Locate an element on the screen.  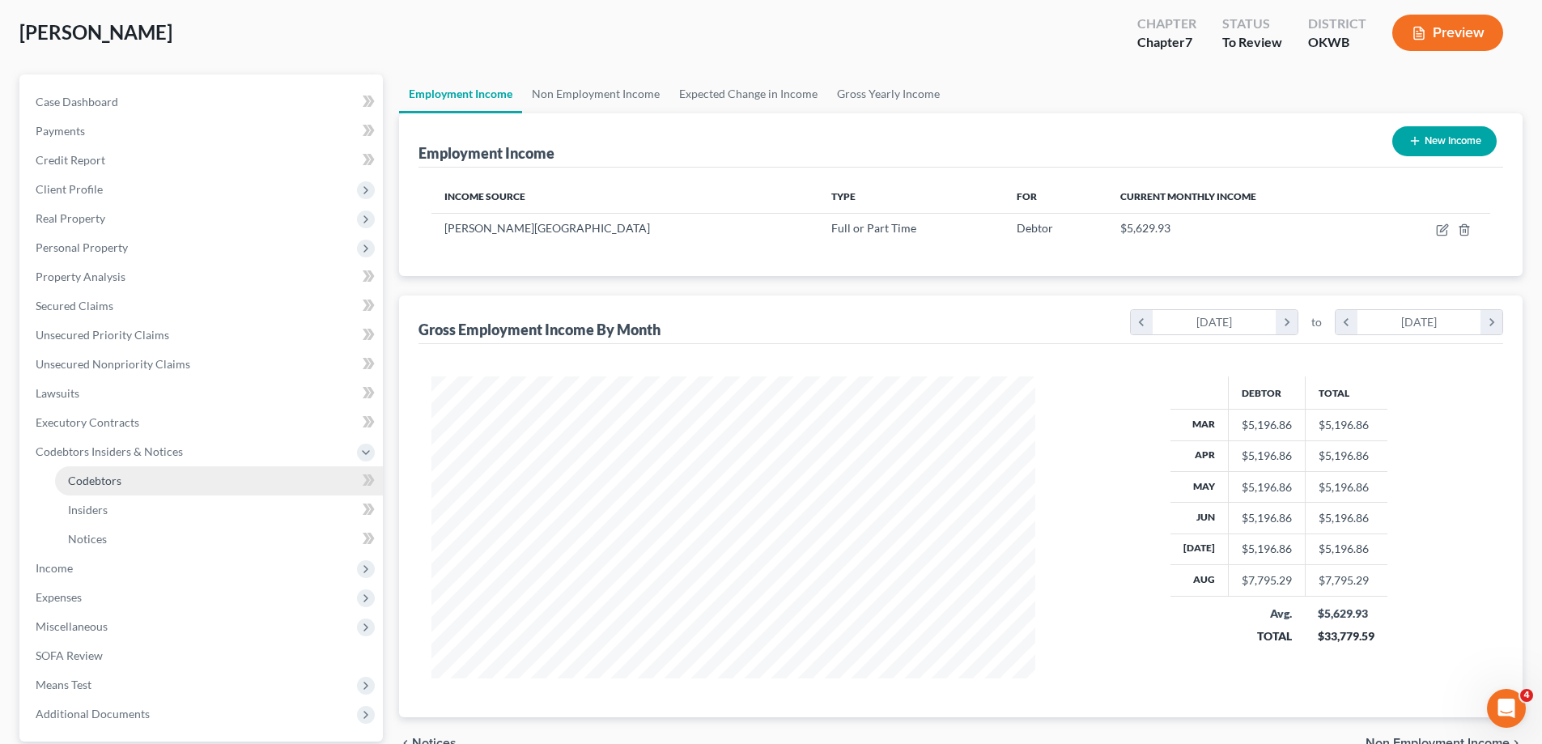
span: Secured Claims is located at coordinates (74, 305).